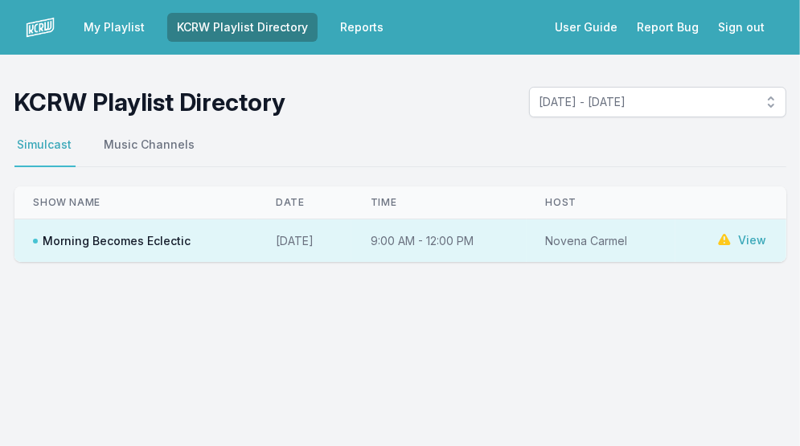  What do you see at coordinates (601, 203) in the screenshot?
I see `th: Host` at bounding box center [601, 203].